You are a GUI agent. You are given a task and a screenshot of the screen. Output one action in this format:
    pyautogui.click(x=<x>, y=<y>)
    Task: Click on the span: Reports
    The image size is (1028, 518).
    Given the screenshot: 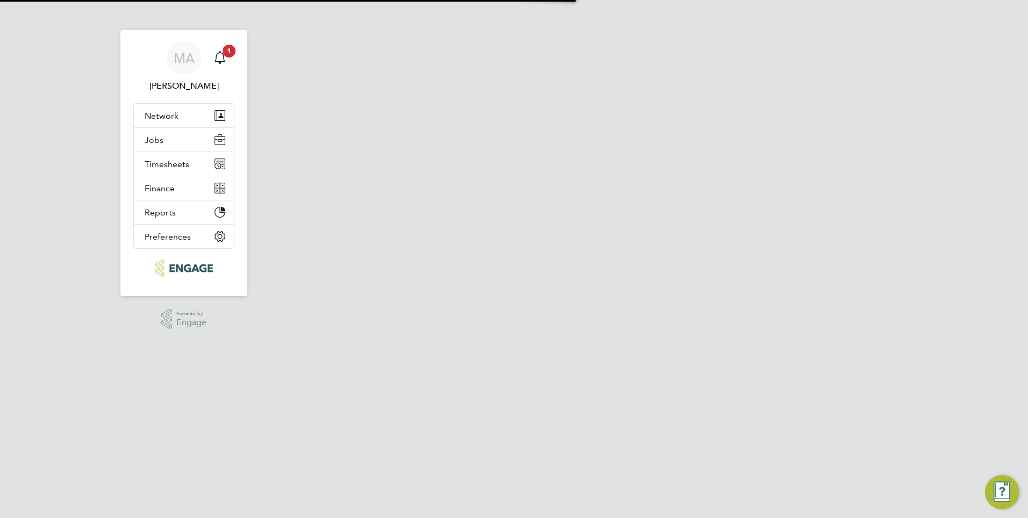 What is the action you would take?
    pyautogui.click(x=160, y=212)
    